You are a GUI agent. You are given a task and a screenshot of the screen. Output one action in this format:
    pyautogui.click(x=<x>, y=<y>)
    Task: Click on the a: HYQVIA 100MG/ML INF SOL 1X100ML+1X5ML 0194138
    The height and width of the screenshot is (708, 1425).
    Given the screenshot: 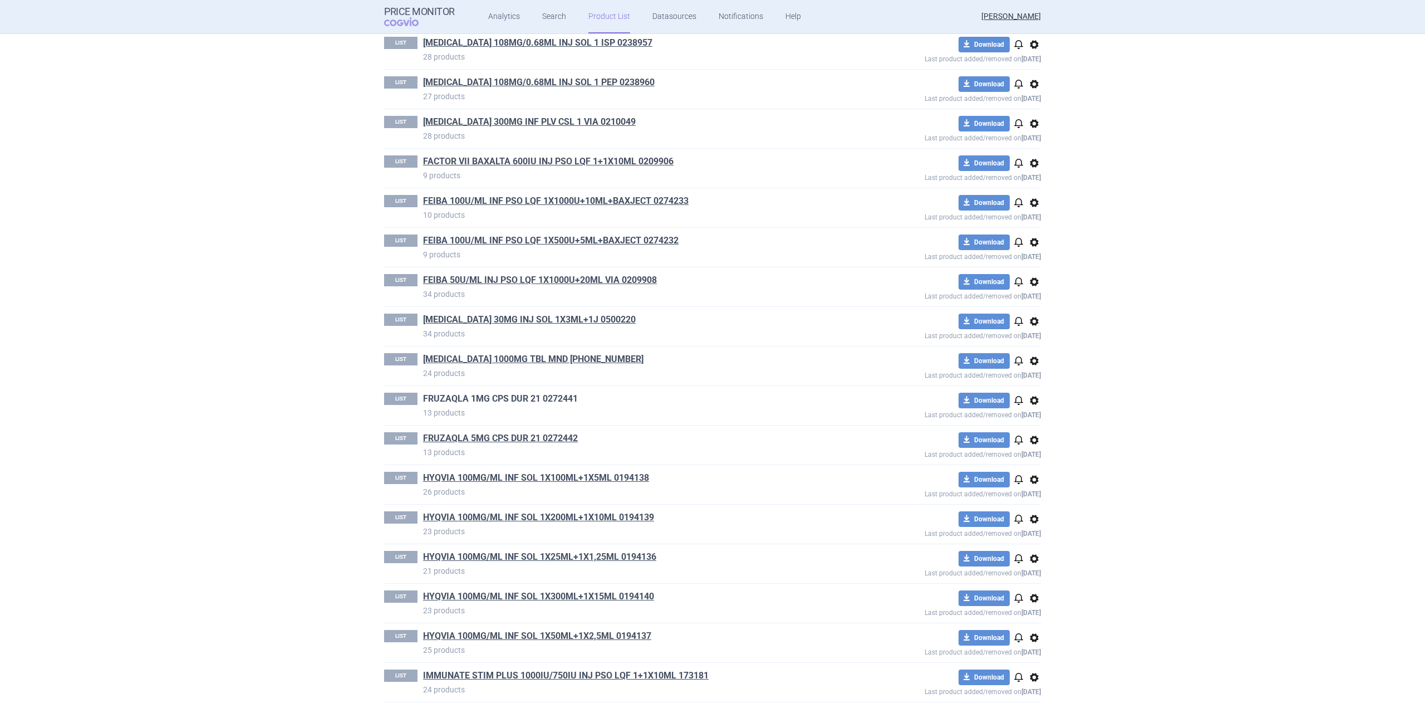 What is the action you would take?
    pyautogui.click(x=536, y=478)
    